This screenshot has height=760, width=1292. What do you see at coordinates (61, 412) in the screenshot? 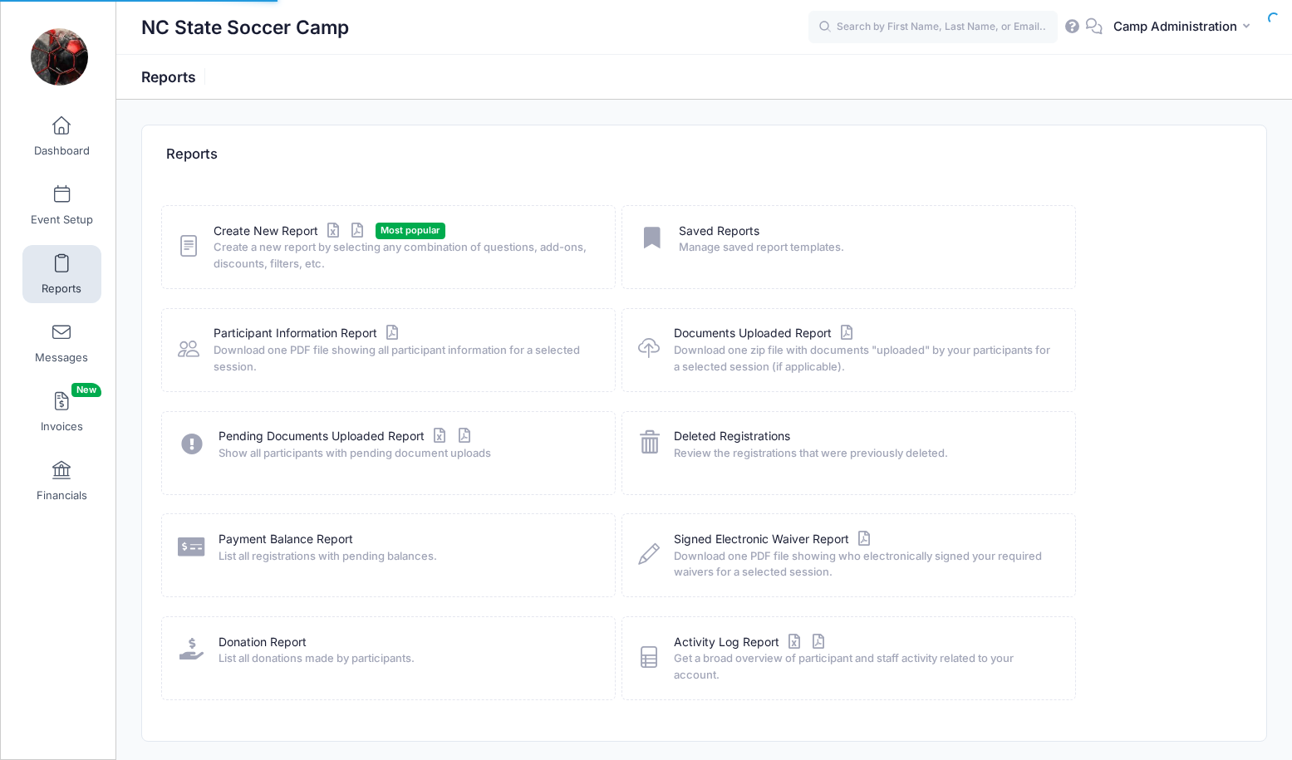
I see `a: InvoicesNew` at bounding box center [61, 412].